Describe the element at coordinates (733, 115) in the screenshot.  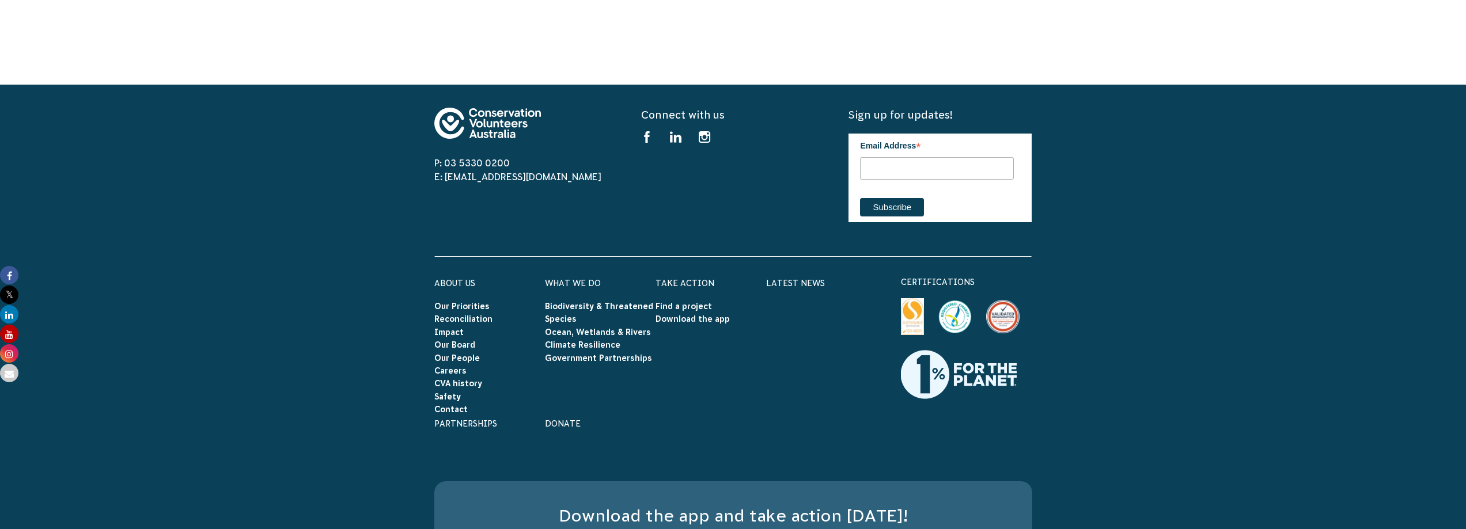
I see `h5: Connect with us` at that location.